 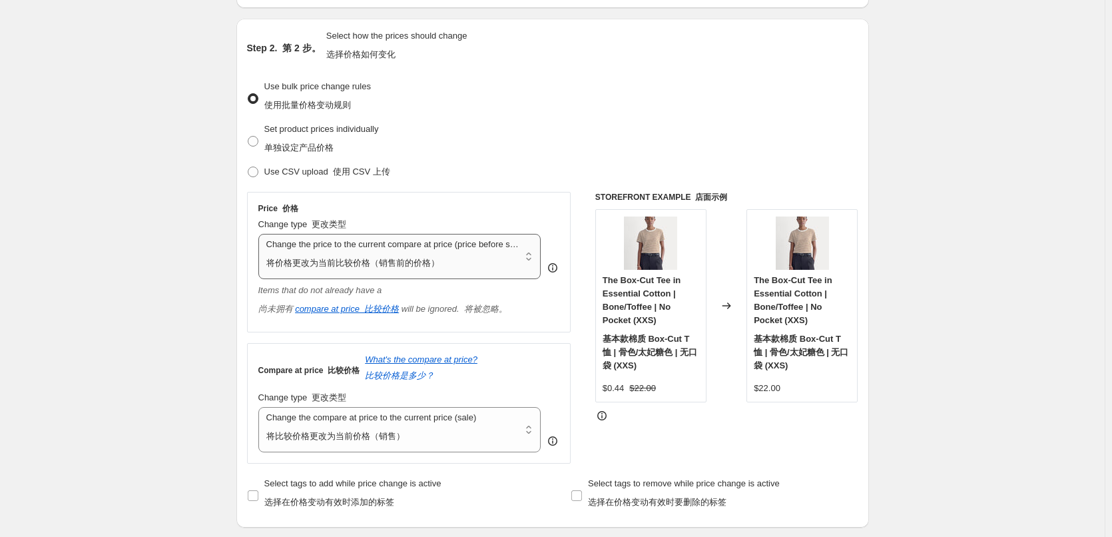 I want to click on h2: Step 2., so click(x=284, y=48).